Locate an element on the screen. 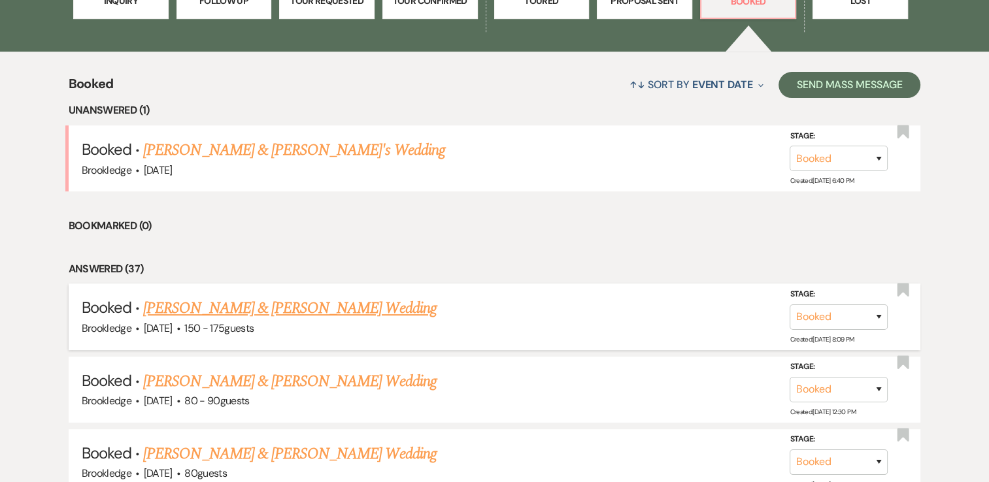  span: Event Date is located at coordinates (722, 84).